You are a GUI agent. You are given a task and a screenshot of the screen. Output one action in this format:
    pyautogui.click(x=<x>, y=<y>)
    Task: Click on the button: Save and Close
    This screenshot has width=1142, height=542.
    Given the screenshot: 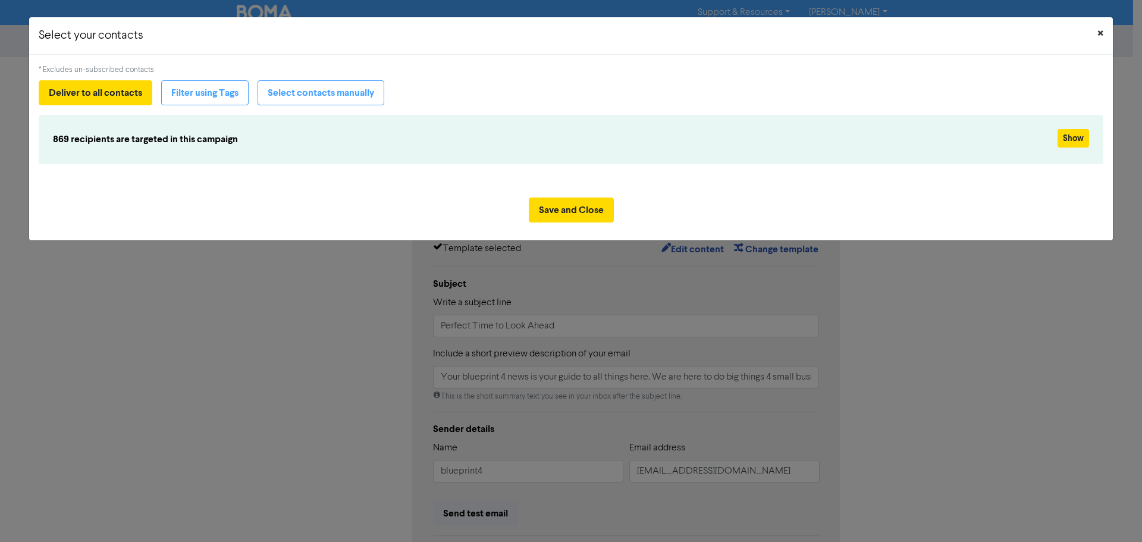 What is the action you would take?
    pyautogui.click(x=571, y=210)
    